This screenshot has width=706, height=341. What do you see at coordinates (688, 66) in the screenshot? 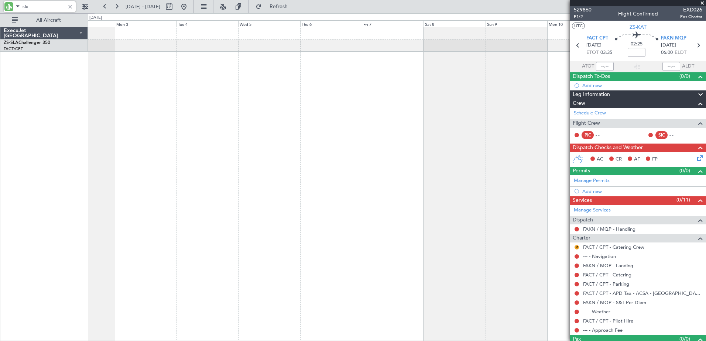
I see `span: ALDT` at bounding box center [688, 66].